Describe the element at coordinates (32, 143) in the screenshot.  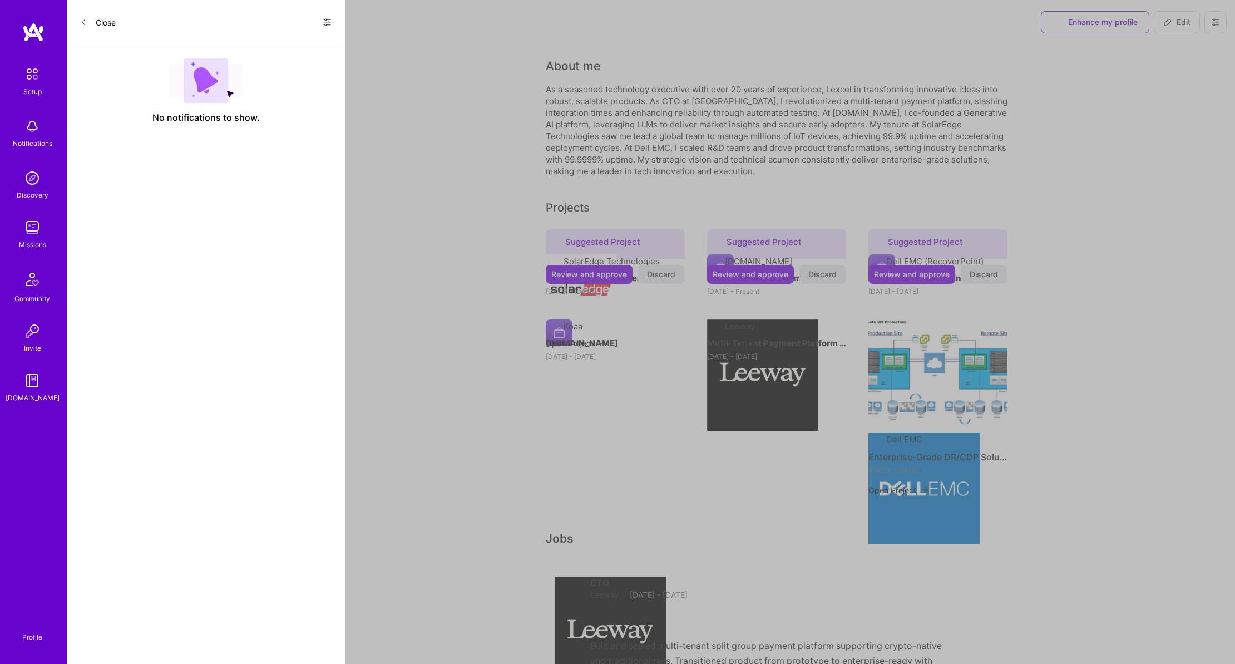
I see `div: Notifications` at that location.